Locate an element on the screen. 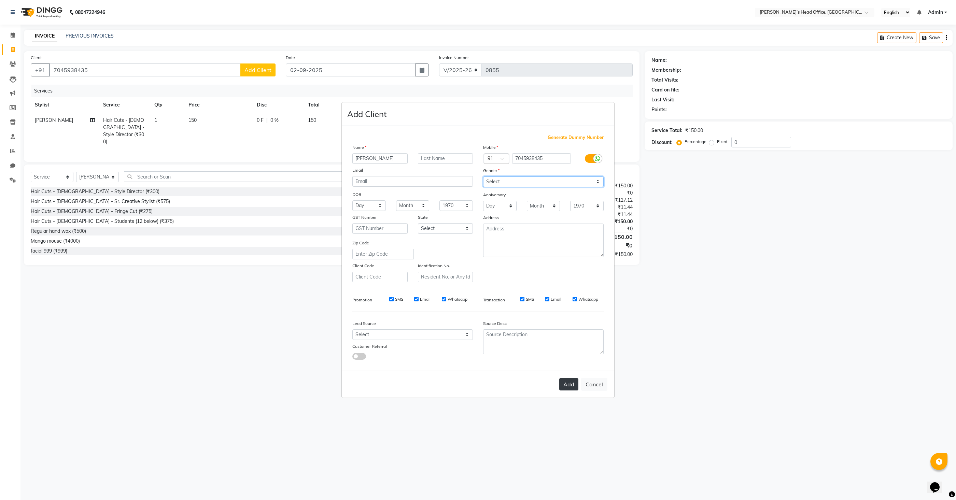 The width and height of the screenshot is (956, 500). label: State is located at coordinates (423, 218).